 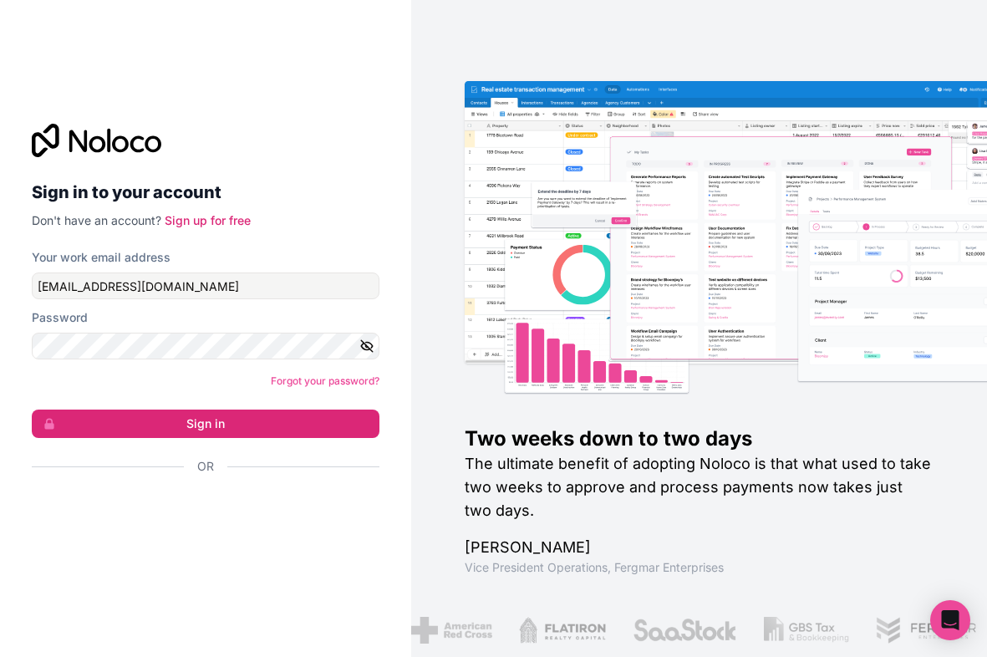 I want to click on div: Open Intercom Messenger, so click(x=950, y=620).